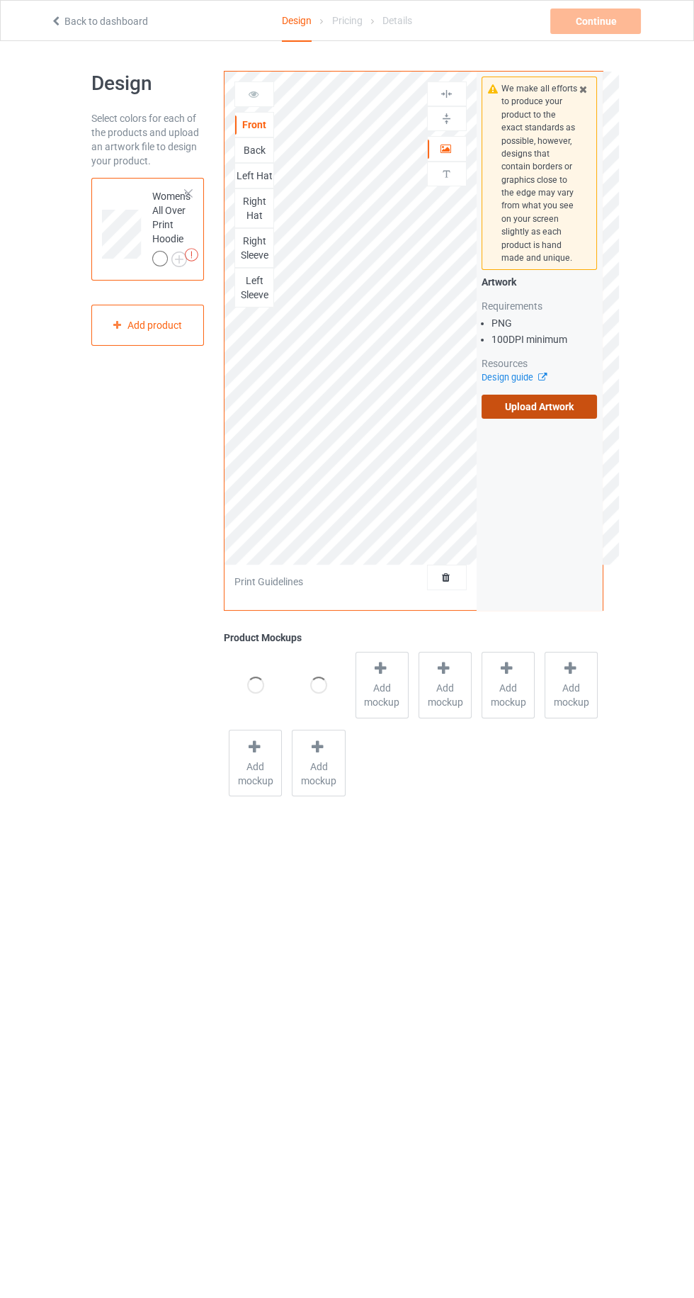 Image resolution: width=694 pixels, height=1298 pixels. Describe the element at coordinates (191, 254) in the screenshot. I see `img: exclamation icon` at that location.